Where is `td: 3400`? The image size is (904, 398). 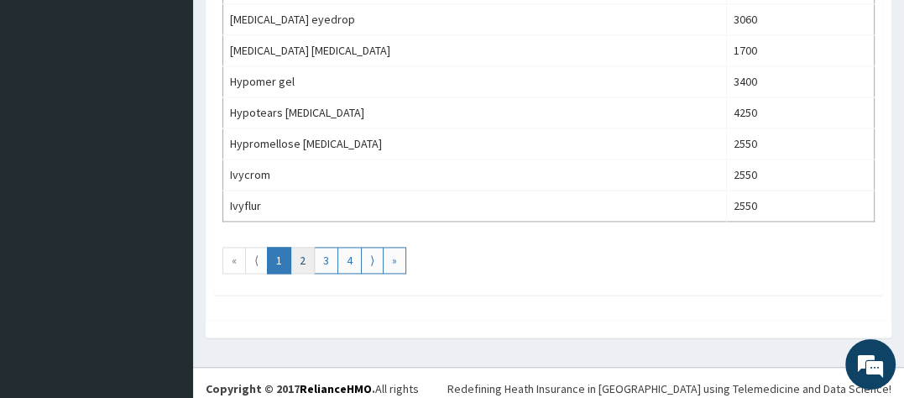 td: 3400 is located at coordinates (800, 81).